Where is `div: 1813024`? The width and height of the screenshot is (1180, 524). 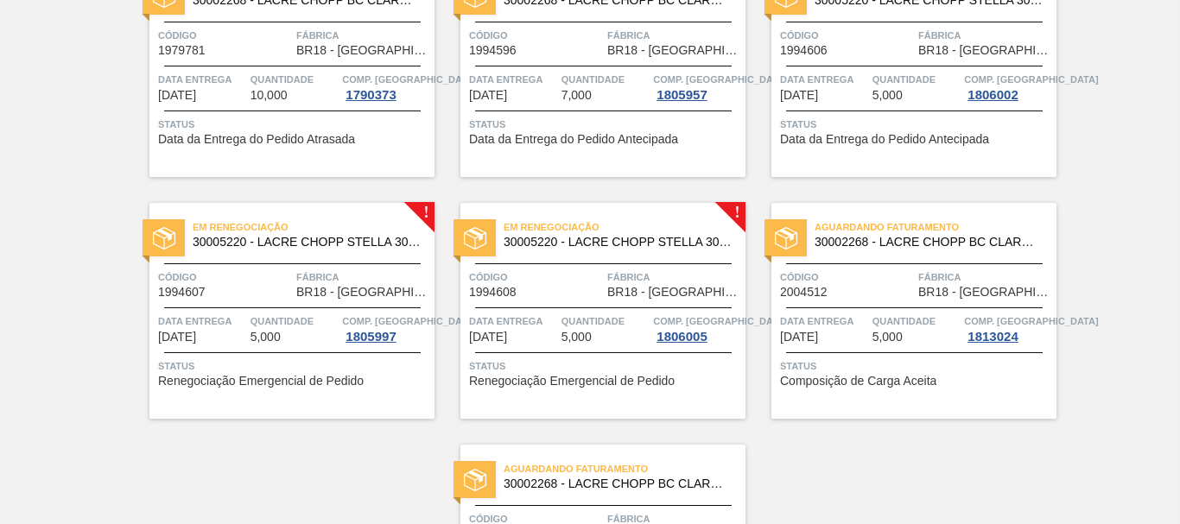
div: 1813024 is located at coordinates (993, 337).